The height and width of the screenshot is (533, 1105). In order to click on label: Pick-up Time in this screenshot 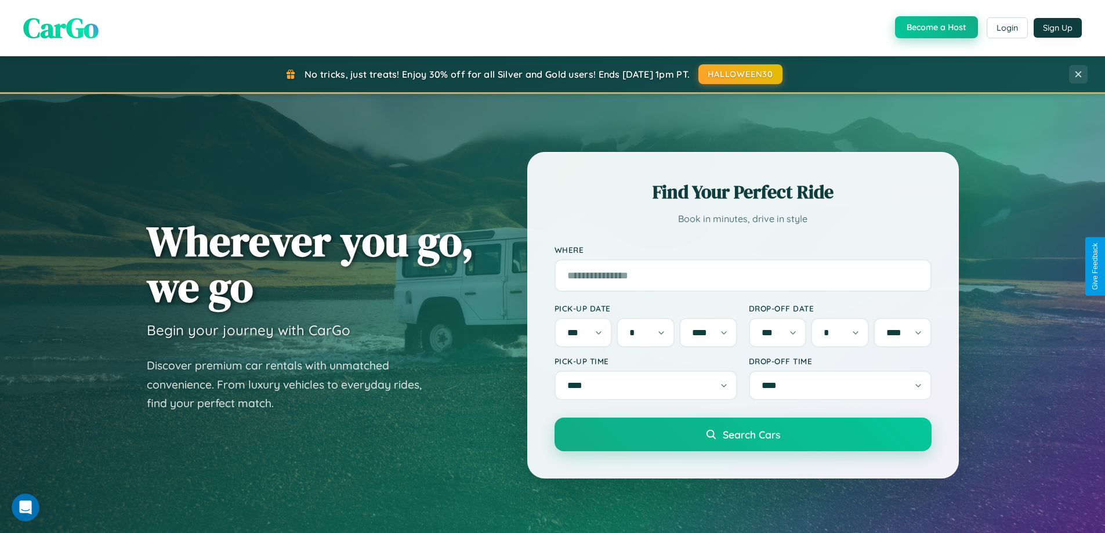, I will do `click(645, 361)`.